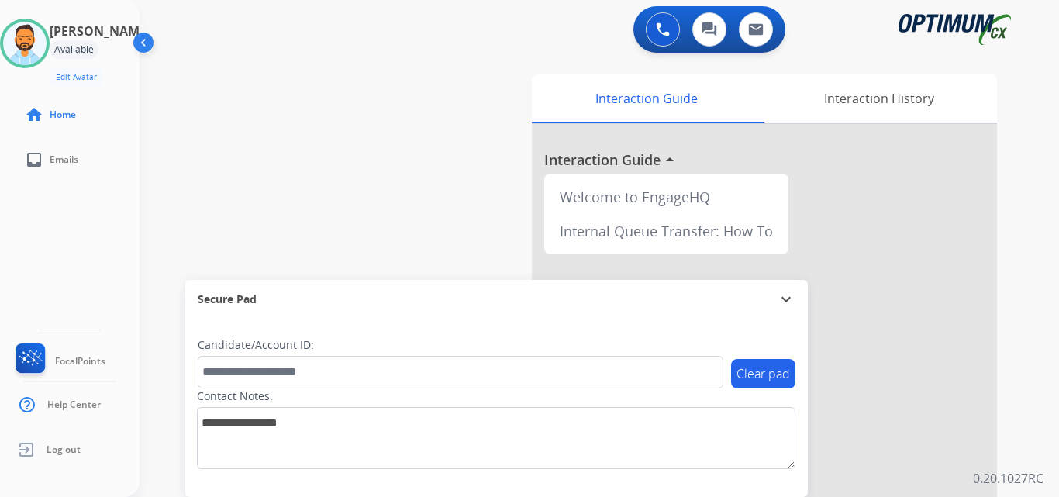 This screenshot has width=1059, height=497. What do you see at coordinates (1007, 478) in the screenshot?
I see `p: 0.20.1027RC` at bounding box center [1007, 478].